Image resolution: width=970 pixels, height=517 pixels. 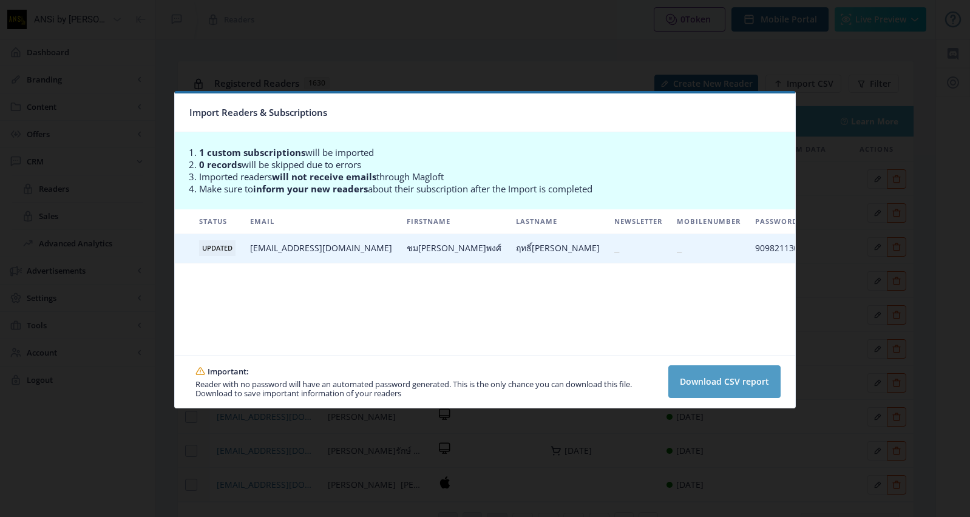 I want to click on li: will be imported, so click(x=494, y=152).